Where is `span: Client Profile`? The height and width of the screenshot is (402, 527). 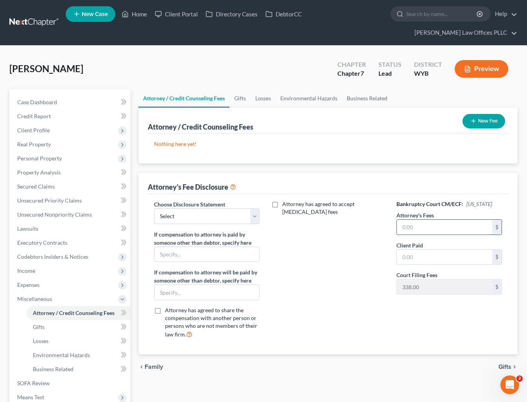 span: Client Profile is located at coordinates (33, 130).